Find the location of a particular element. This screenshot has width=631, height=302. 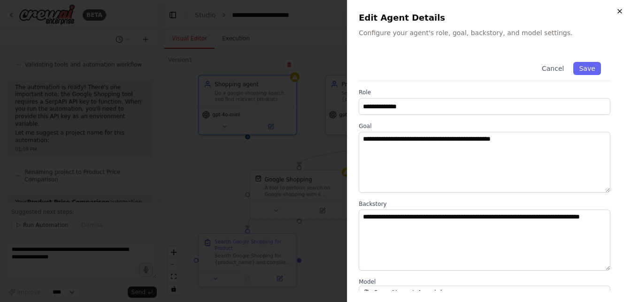

button: Save is located at coordinates (587, 69).